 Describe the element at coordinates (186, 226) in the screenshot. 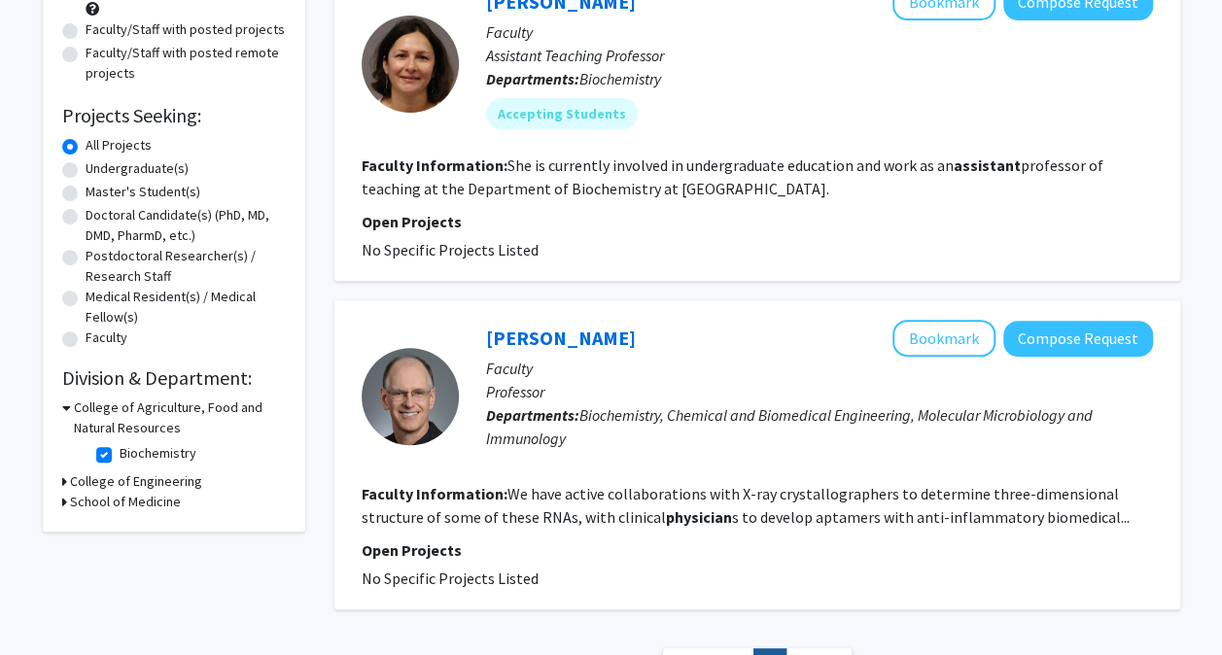

I see `label: Doctoral Candidate(s) (PhD, MD, DMD, PharmD, etc.)` at that location.